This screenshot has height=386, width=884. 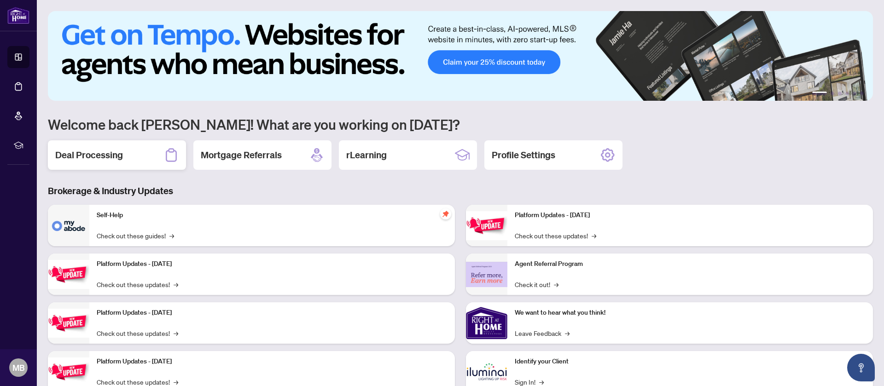 I want to click on button: 5, so click(x=855, y=93).